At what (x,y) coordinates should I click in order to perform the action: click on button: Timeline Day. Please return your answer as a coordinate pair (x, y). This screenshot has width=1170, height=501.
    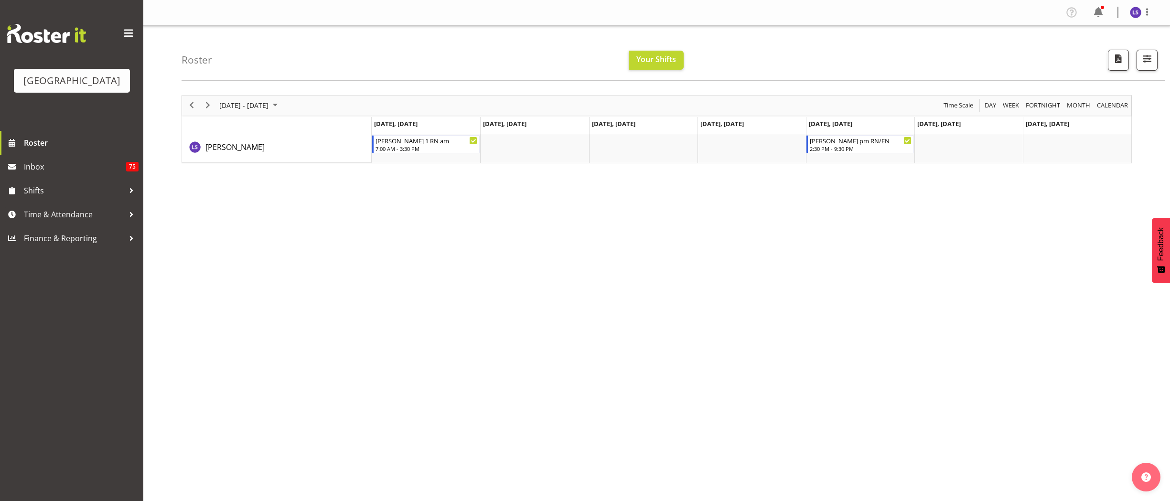
    Looking at the image, I should click on (990, 105).